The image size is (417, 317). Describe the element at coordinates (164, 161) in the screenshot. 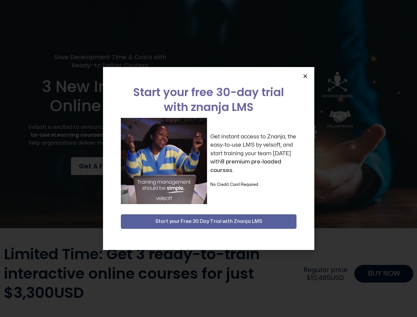

I see `img: a woman sitting at her laptop dancing` at that location.